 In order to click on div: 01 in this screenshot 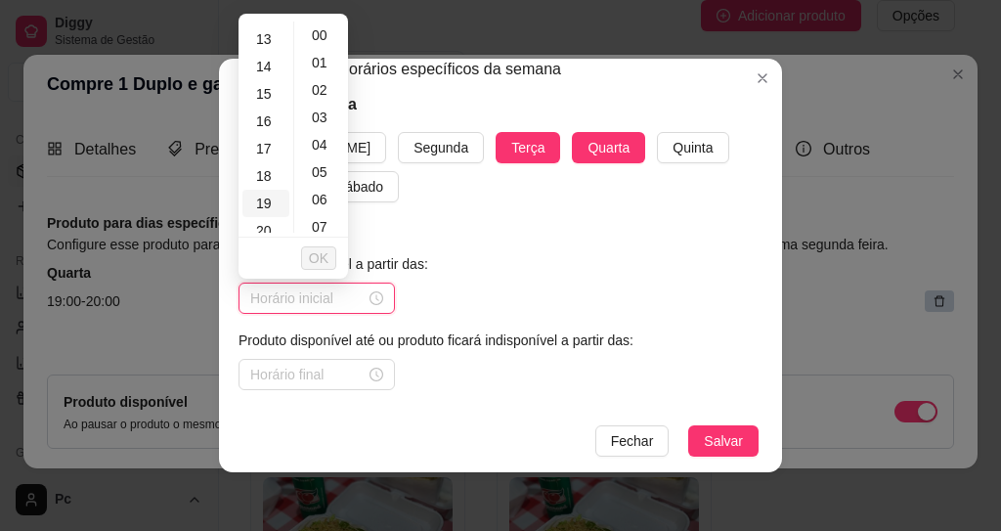, I will do `click(322, 63)`.